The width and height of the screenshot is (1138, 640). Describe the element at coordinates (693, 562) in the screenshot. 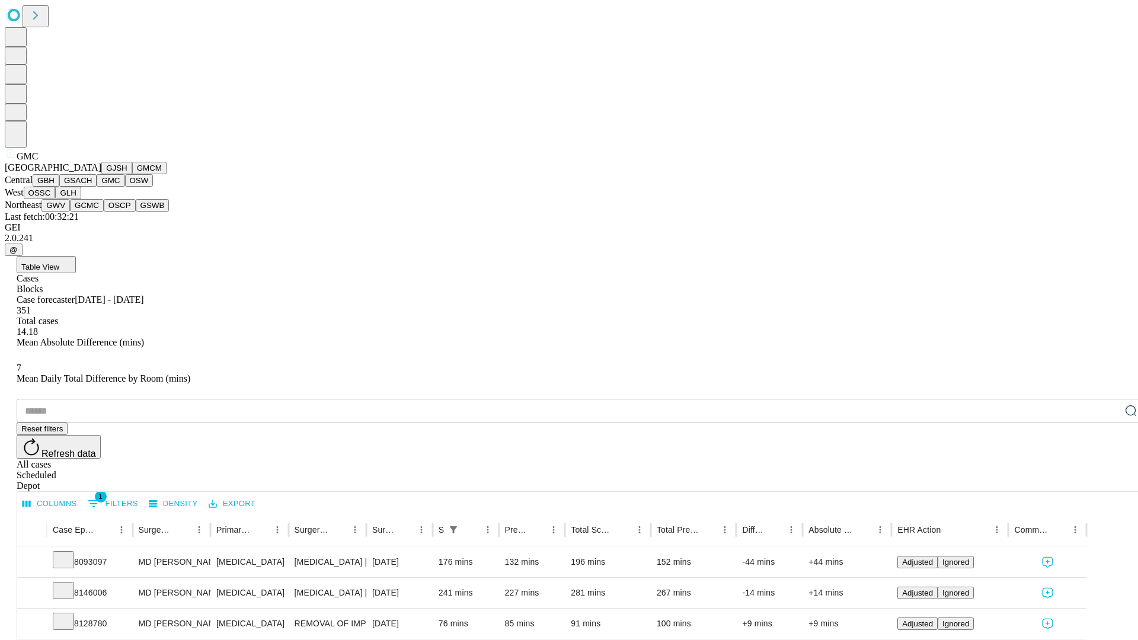

I see `div: 152 mins` at that location.